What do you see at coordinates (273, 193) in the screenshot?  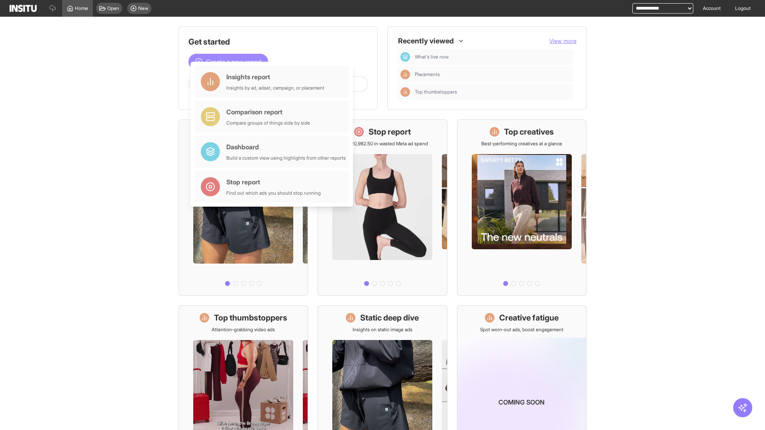 I see `div: Find out which ads you should stop running` at bounding box center [273, 193].